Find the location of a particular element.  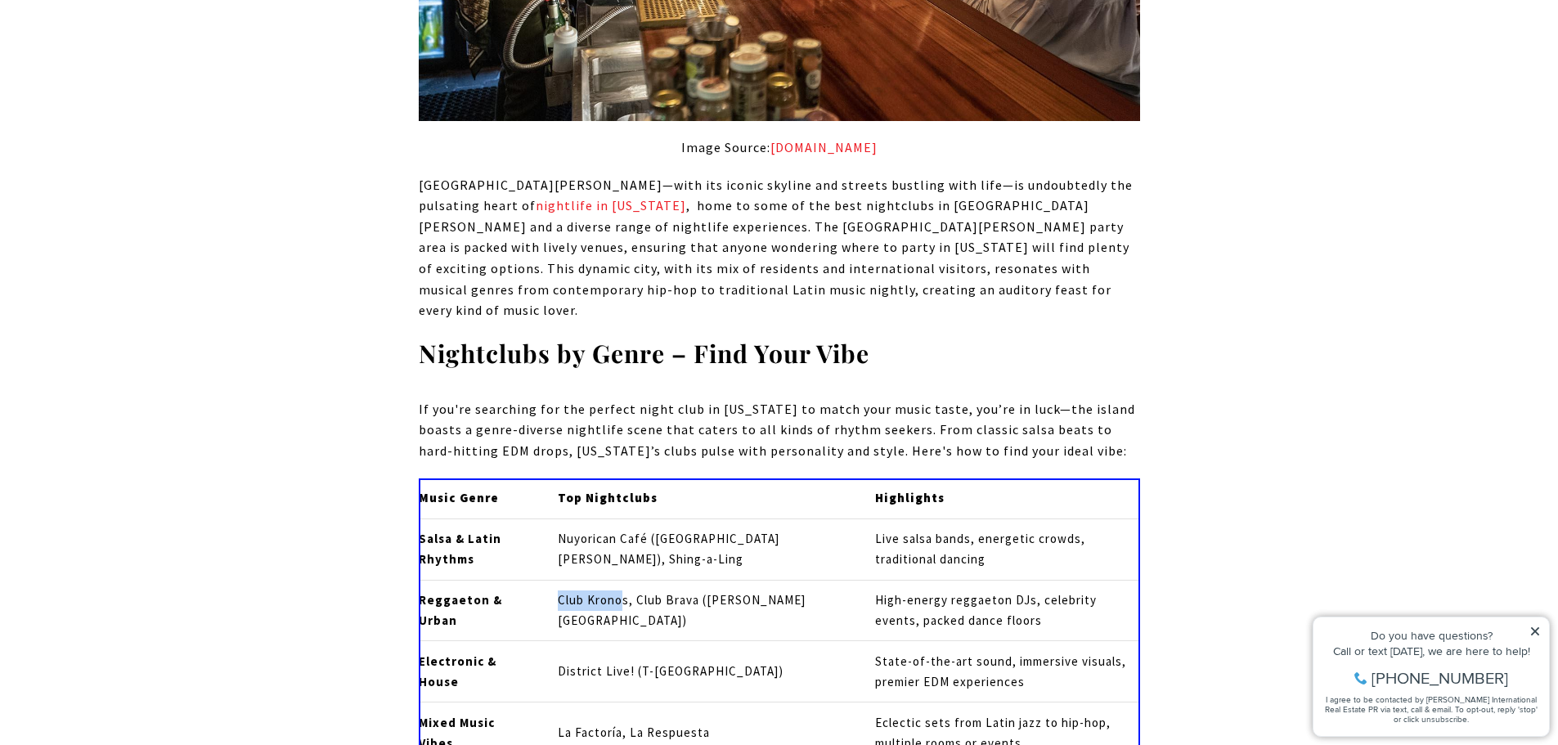

a: nightlife in Puerto Rico - open in a new tab is located at coordinates (611, 205).